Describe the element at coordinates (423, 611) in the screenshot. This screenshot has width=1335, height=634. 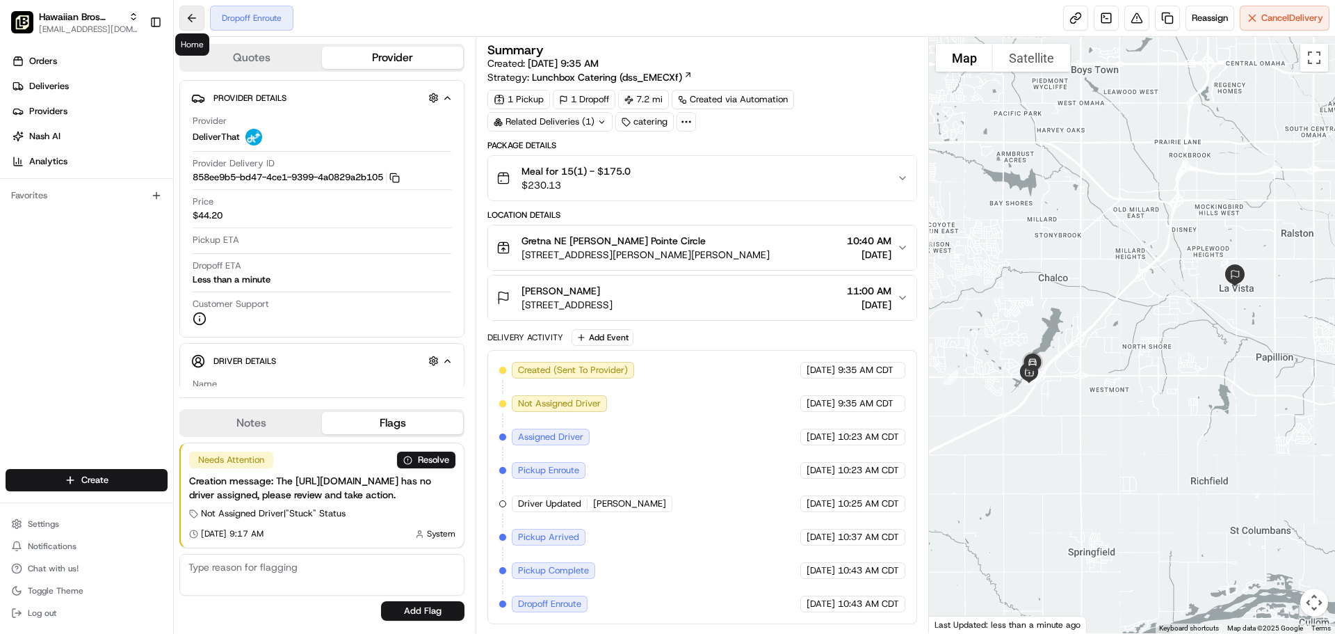
I see `button: Add Flag` at that location.